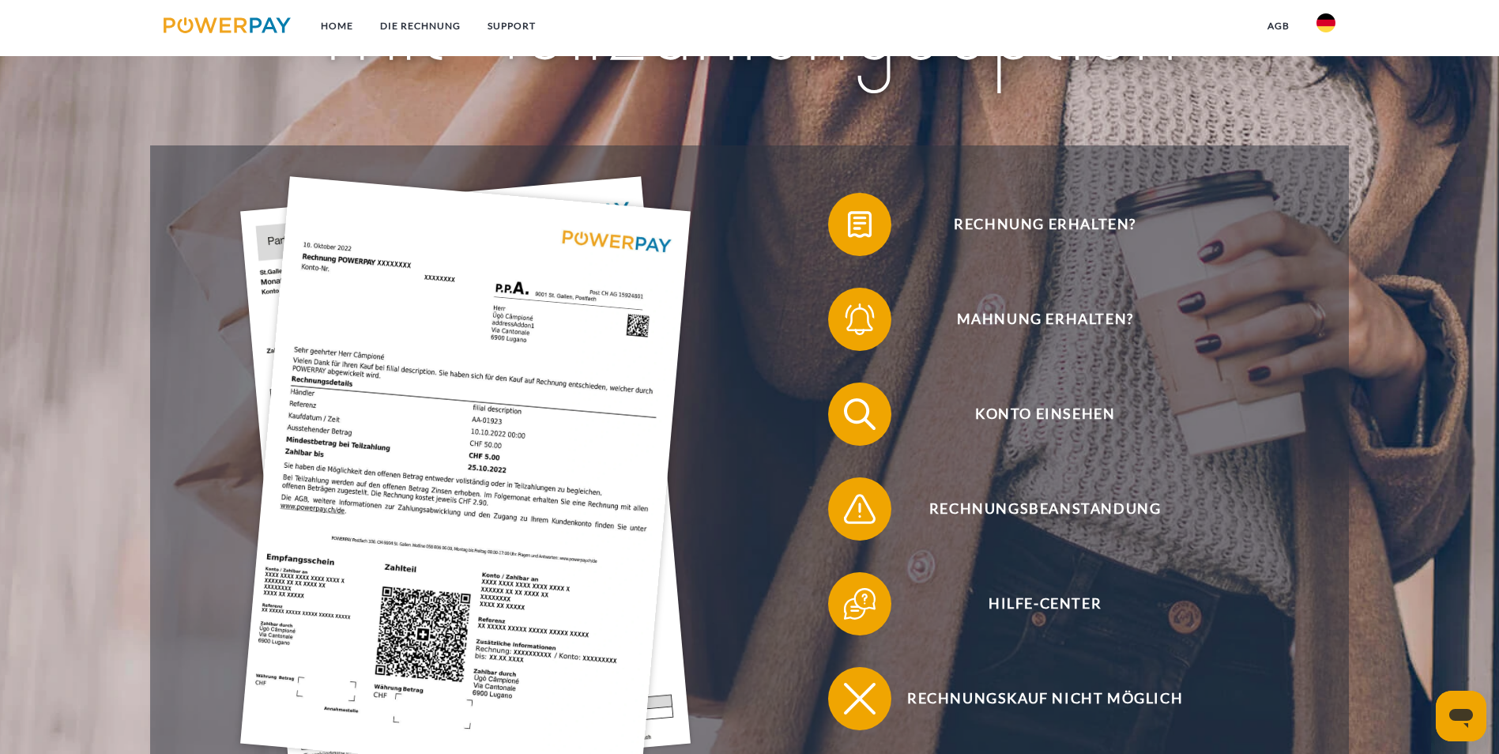 Image resolution: width=1499 pixels, height=754 pixels. I want to click on a: DIE RECHNUNG, so click(420, 26).